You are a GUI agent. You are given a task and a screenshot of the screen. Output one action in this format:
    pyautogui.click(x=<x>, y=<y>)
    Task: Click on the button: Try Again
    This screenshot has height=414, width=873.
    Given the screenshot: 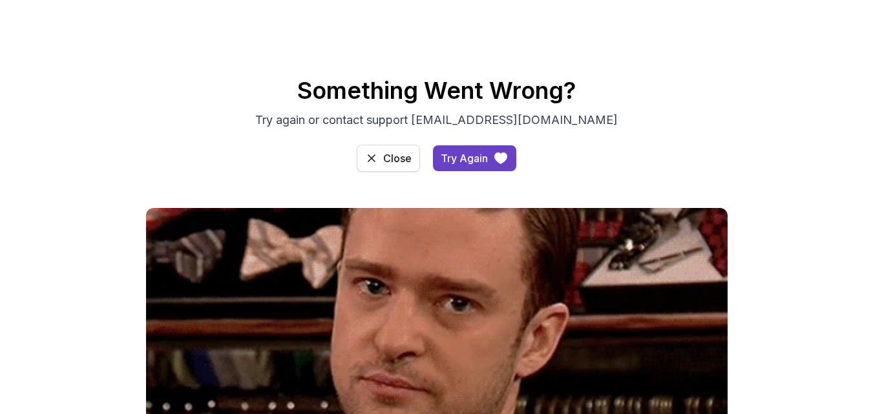 What is the action you would take?
    pyautogui.click(x=474, y=158)
    